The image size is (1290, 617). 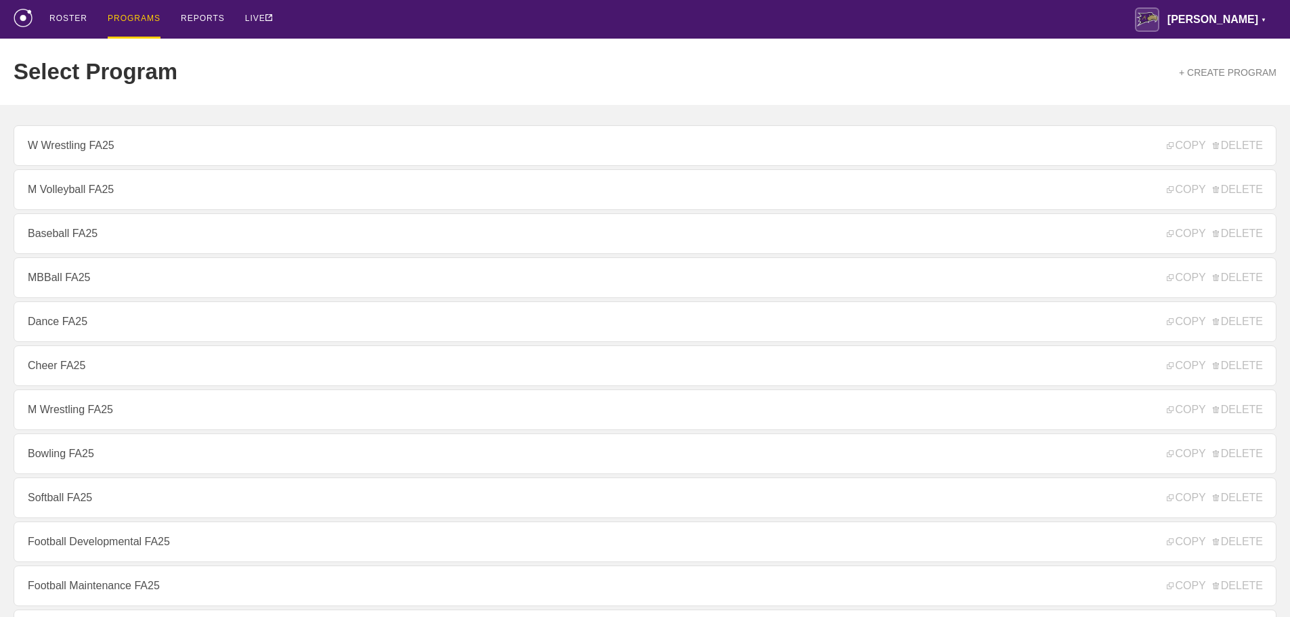 I want to click on a: Softball FA25, so click(x=645, y=498).